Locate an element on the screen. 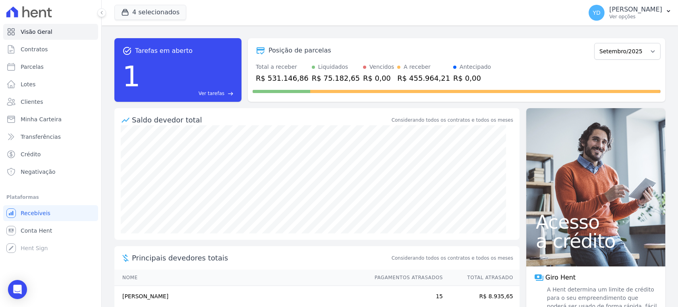 The image size is (678, 307). a: Clientes is located at coordinates (50, 102).